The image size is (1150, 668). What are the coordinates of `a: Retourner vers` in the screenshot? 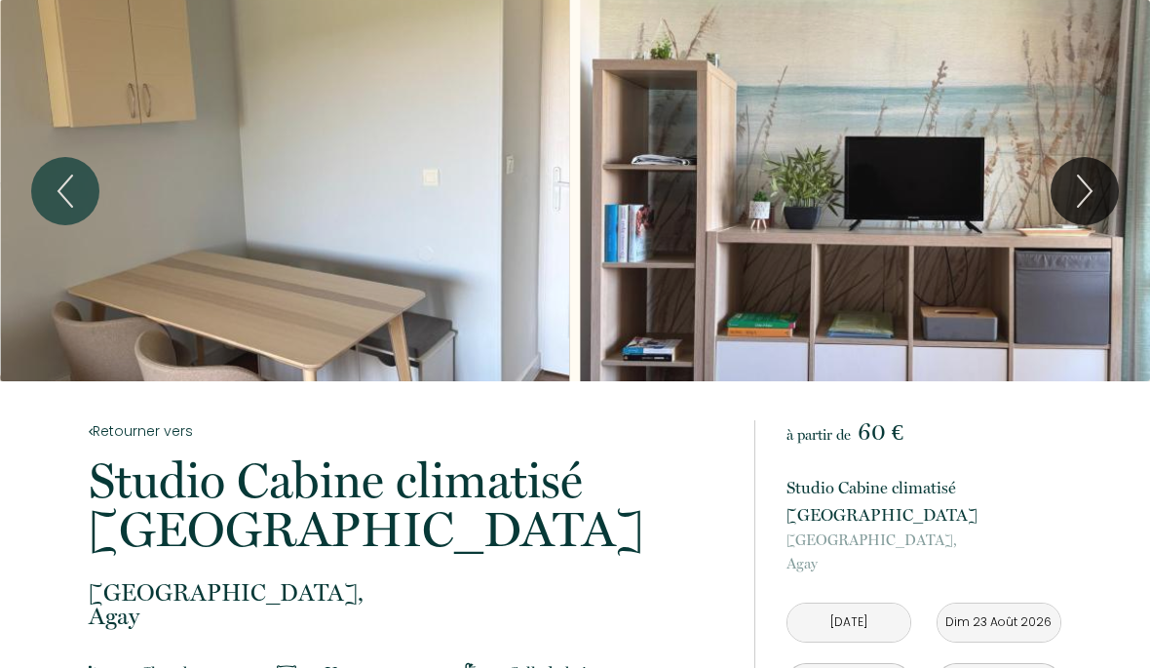 It's located at (408, 431).